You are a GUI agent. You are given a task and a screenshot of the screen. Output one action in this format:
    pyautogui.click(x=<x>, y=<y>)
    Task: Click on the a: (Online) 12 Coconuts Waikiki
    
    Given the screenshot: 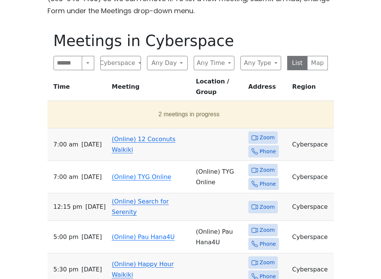 What is the action you would take?
    pyautogui.click(x=144, y=144)
    